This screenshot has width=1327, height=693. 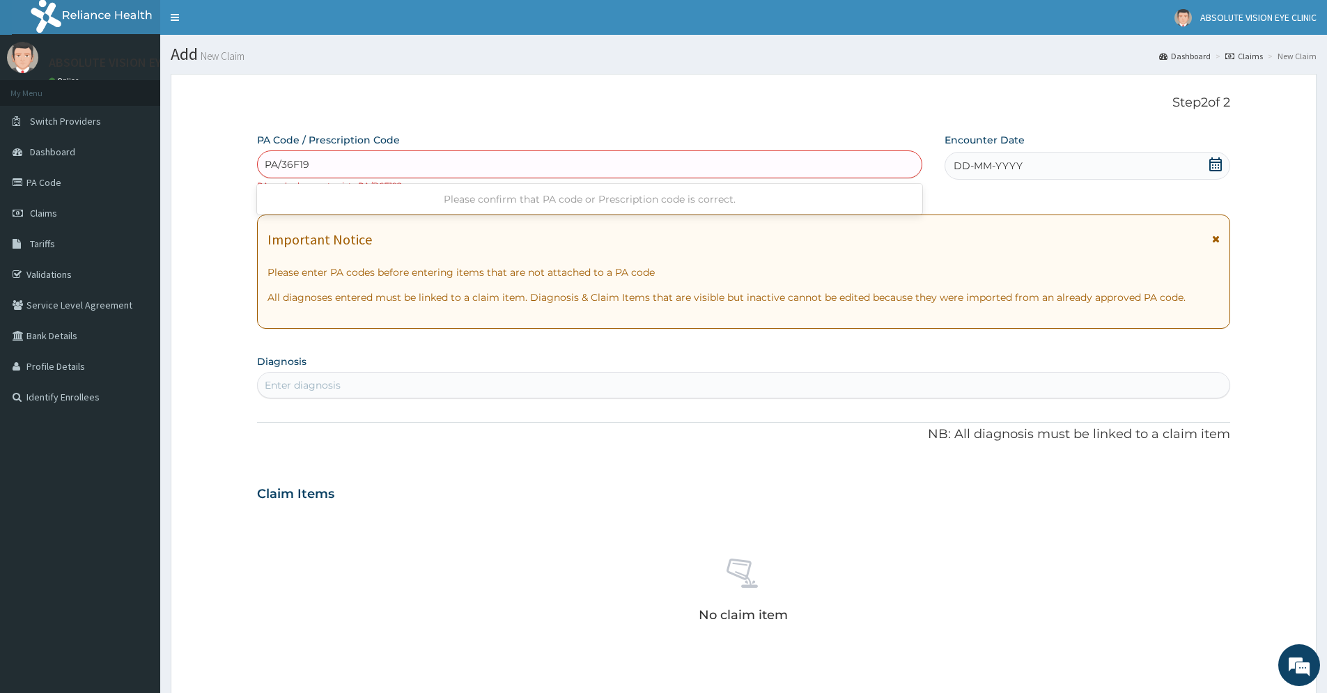 I want to click on textarea: Type your message and hit 'Enter', so click(x=136, y=405).